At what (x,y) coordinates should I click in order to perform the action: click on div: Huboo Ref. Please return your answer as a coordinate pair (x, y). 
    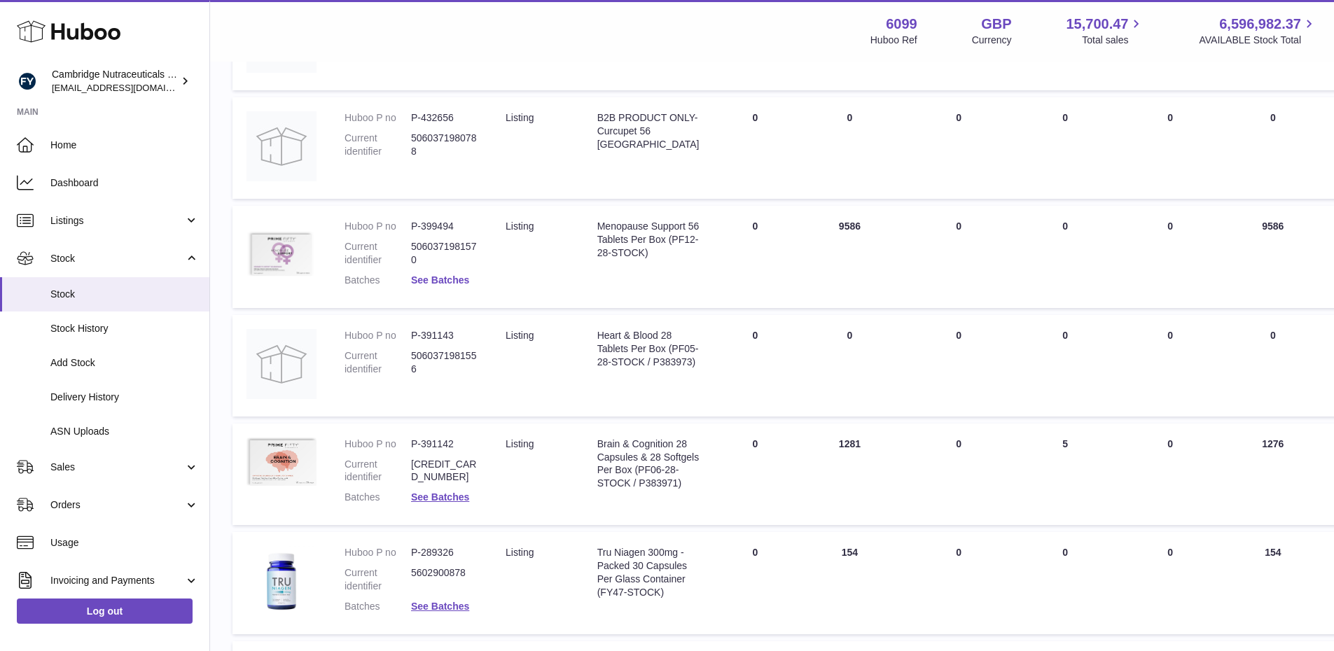
    Looking at the image, I should click on (894, 40).